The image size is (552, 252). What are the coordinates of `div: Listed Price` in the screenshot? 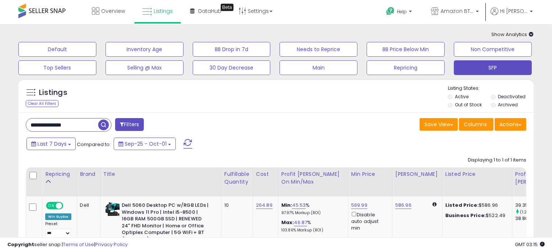 It's located at (477, 174).